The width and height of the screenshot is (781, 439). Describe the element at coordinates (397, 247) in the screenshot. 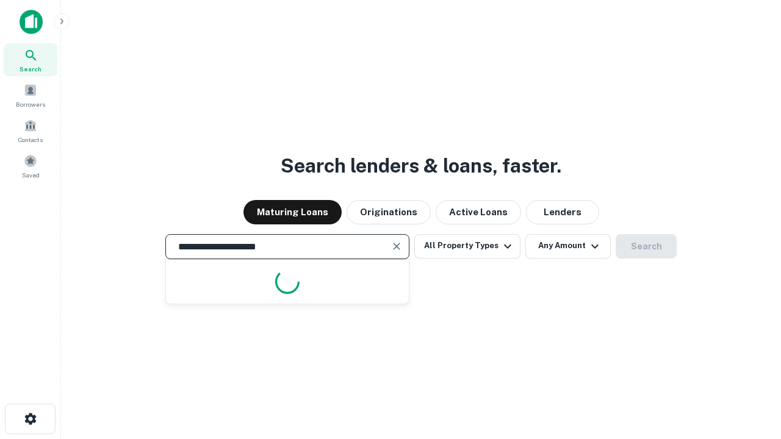

I see `button: Clear` at that location.